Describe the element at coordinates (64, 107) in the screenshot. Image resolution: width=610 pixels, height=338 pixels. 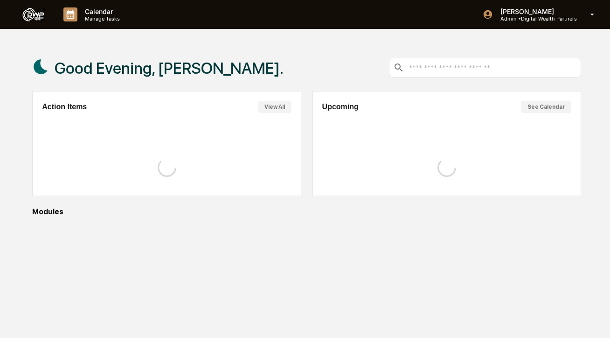
I see `h2: Action Items` at that location.